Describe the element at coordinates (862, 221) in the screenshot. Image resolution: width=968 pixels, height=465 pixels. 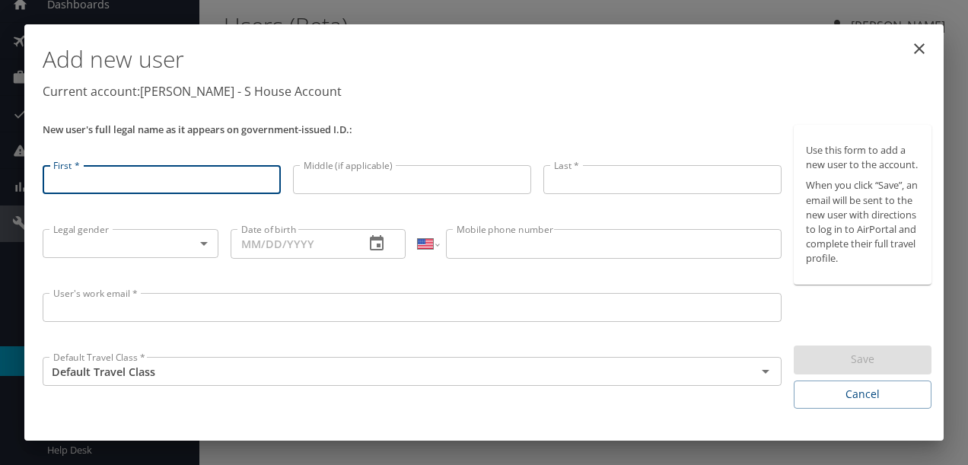
I see `p: When you click “Save”, an email will be sent to the new user with directions to log in to AirPort...` at that location.